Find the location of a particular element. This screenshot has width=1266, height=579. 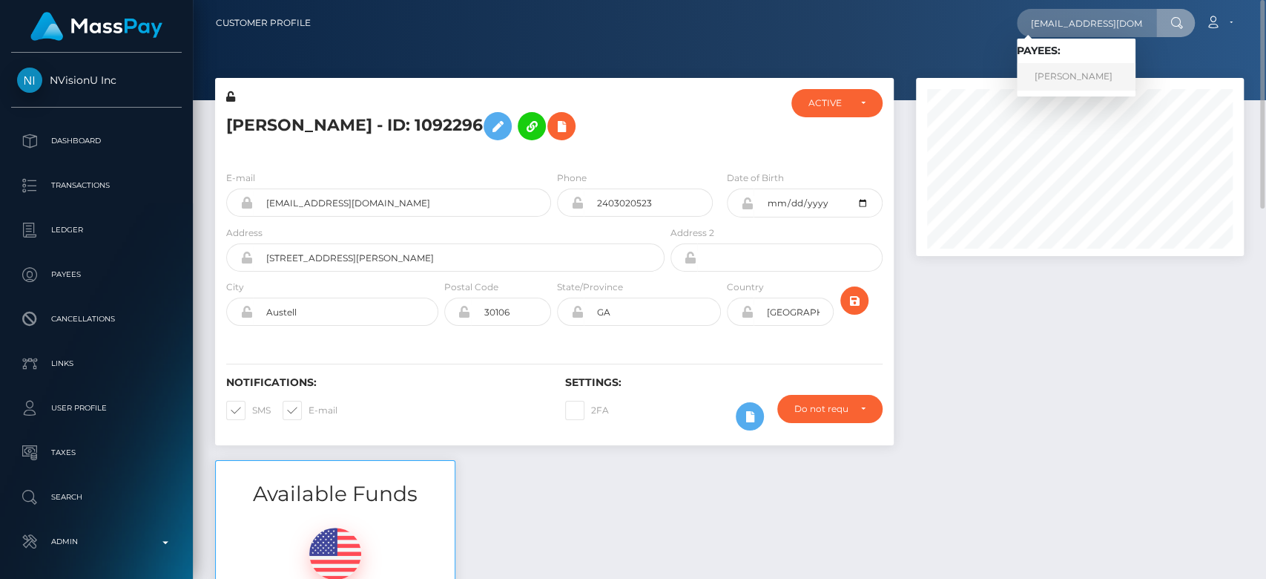

h6: Payees: is located at coordinates (1076, 50).